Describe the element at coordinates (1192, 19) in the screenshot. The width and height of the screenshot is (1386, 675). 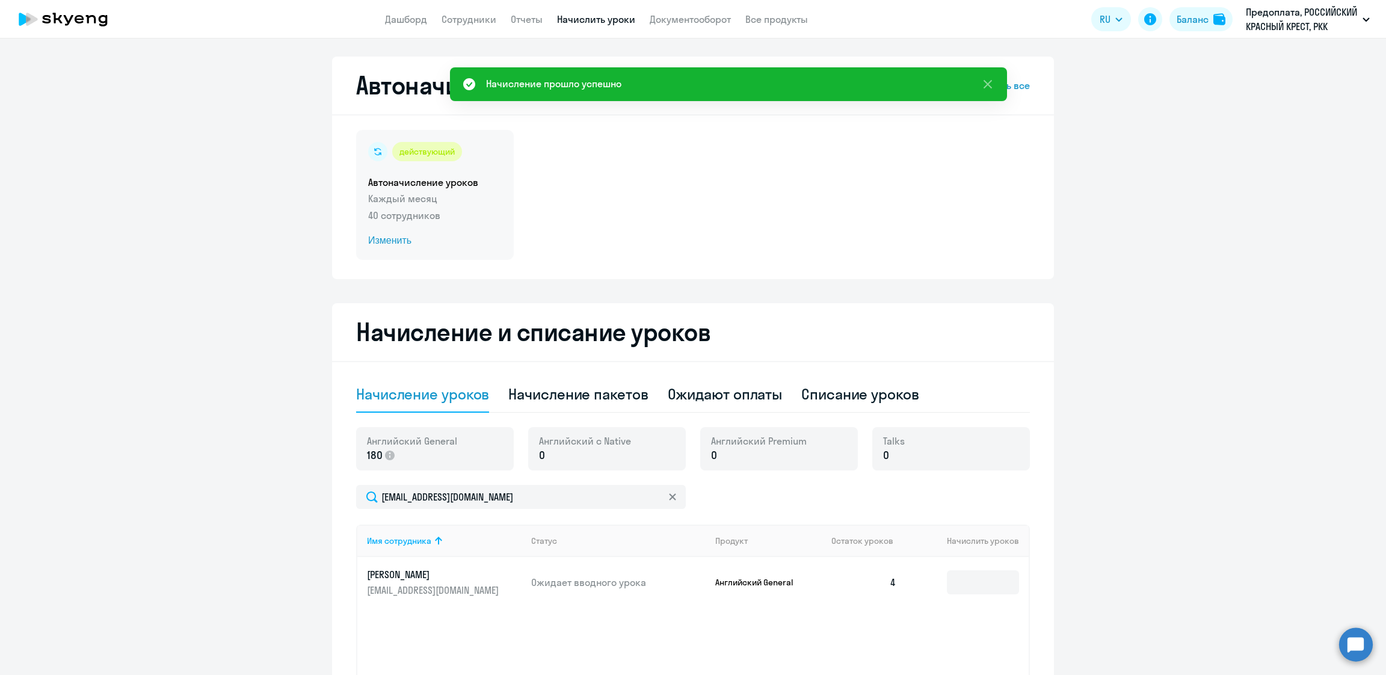
I see `div: Баланс` at that location.